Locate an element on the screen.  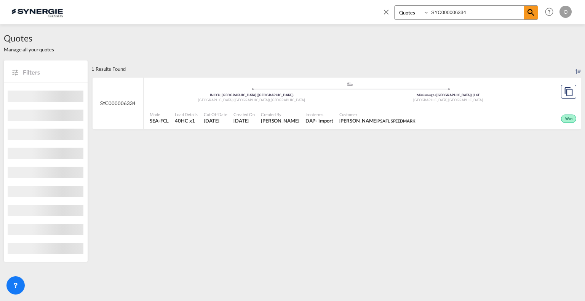
span: SEA-FCL is located at coordinates (159, 121).